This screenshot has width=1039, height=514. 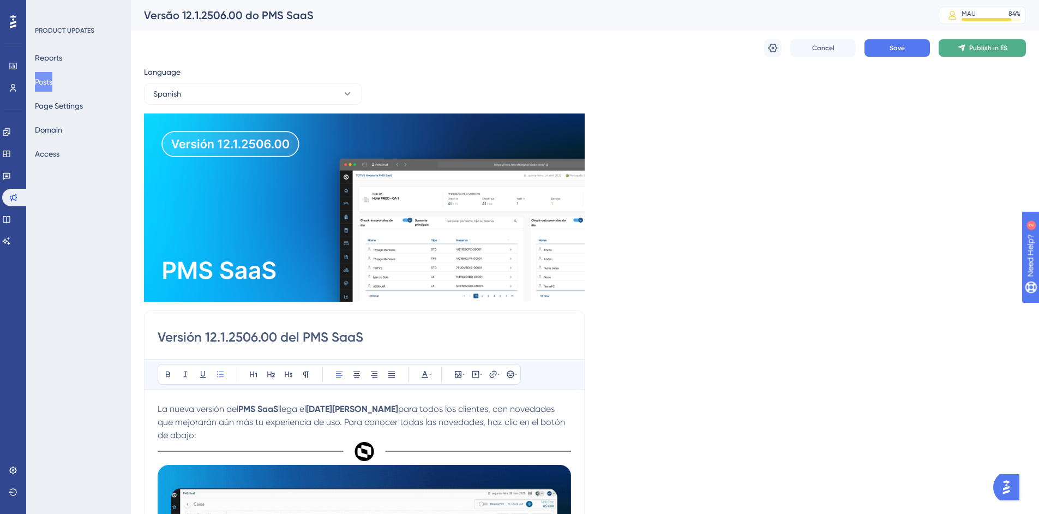 I want to click on div: MAU, so click(x=968, y=14).